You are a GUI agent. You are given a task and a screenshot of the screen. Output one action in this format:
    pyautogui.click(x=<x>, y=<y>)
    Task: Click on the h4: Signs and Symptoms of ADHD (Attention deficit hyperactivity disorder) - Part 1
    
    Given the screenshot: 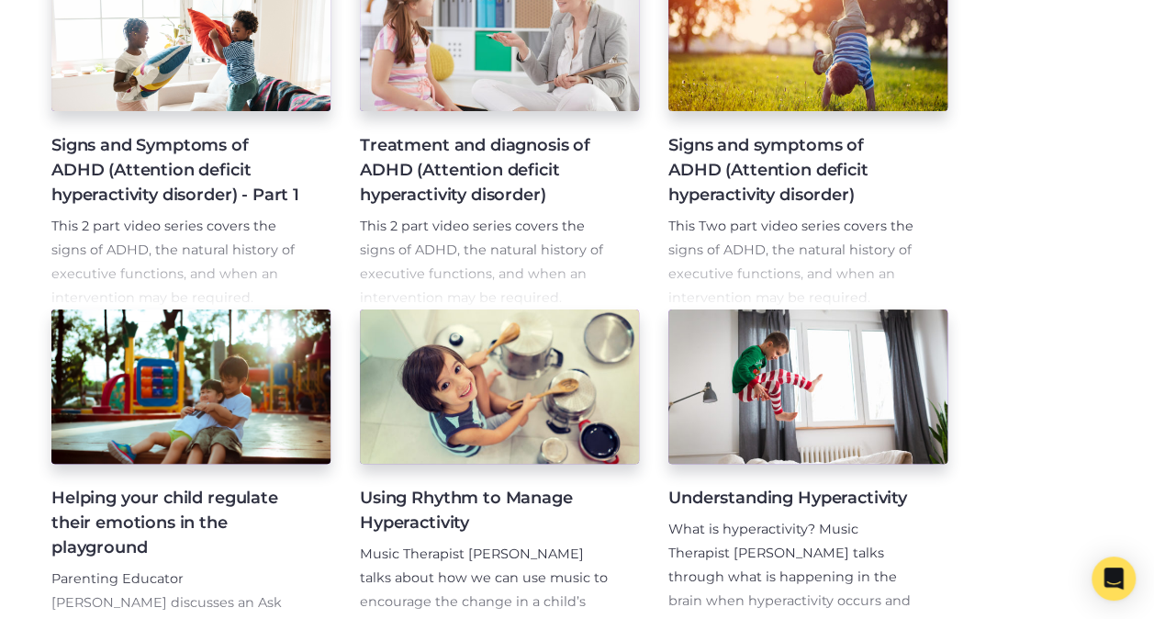 What is the action you would take?
    pyautogui.click(x=176, y=170)
    